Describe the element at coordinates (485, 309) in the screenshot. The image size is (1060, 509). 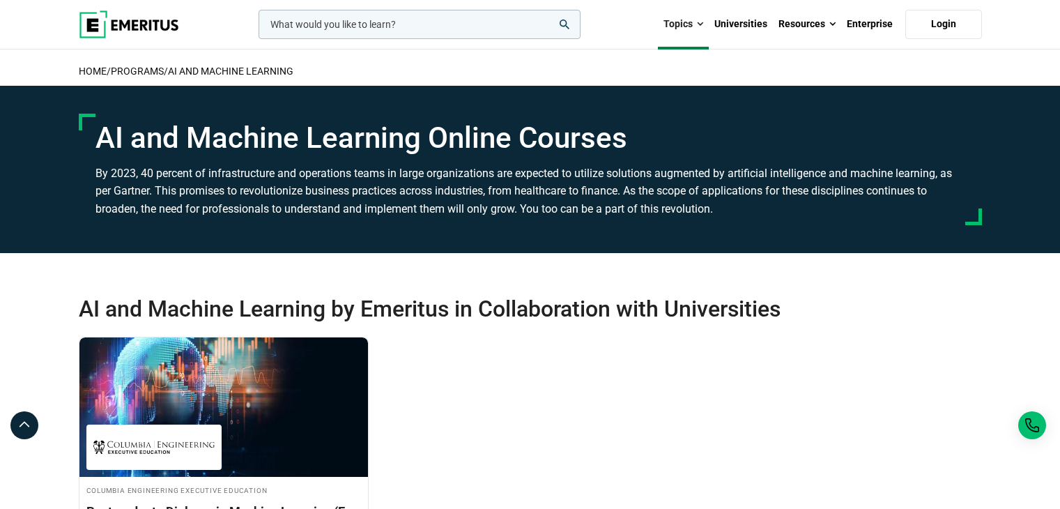
I see `h2: AI and Machine Learning by Emeritus in Collaboration with Universities` at that location.